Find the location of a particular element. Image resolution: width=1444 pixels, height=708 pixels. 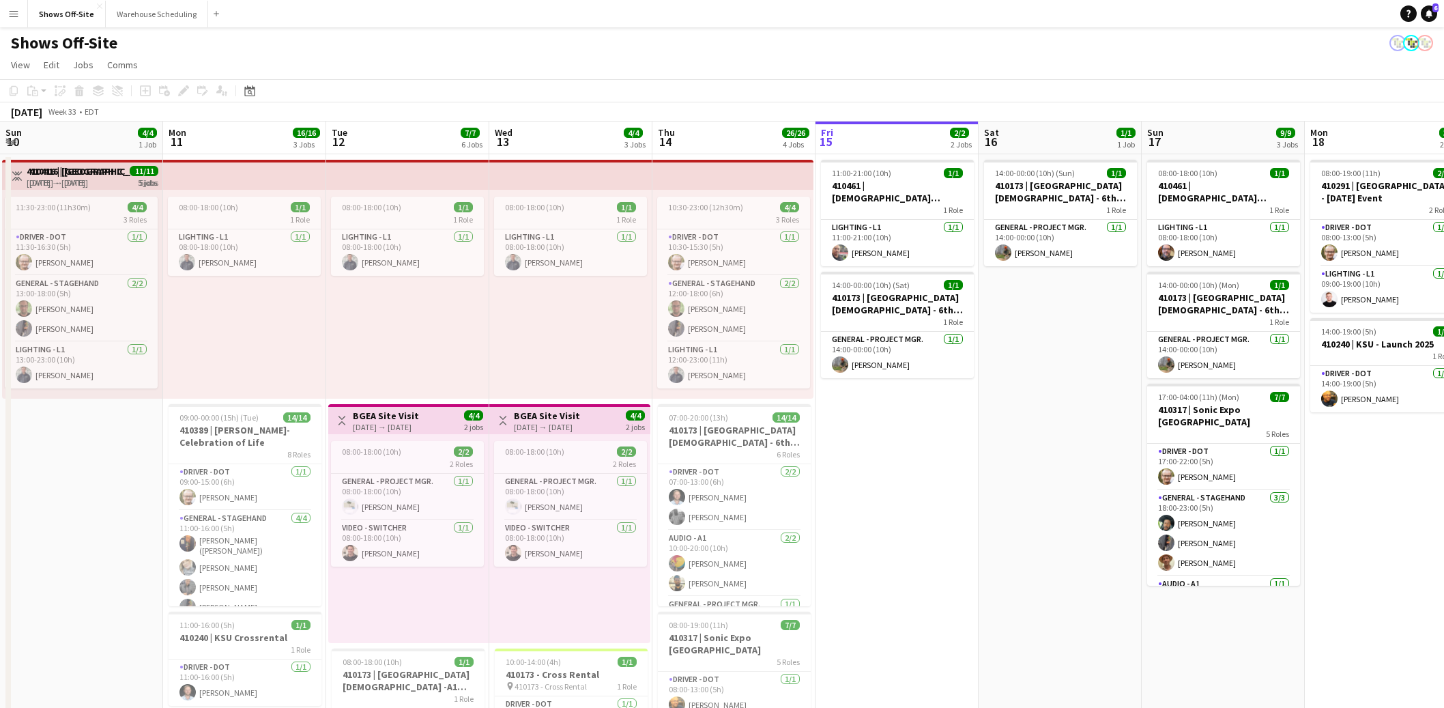

span: 15 is located at coordinates (826, 141).